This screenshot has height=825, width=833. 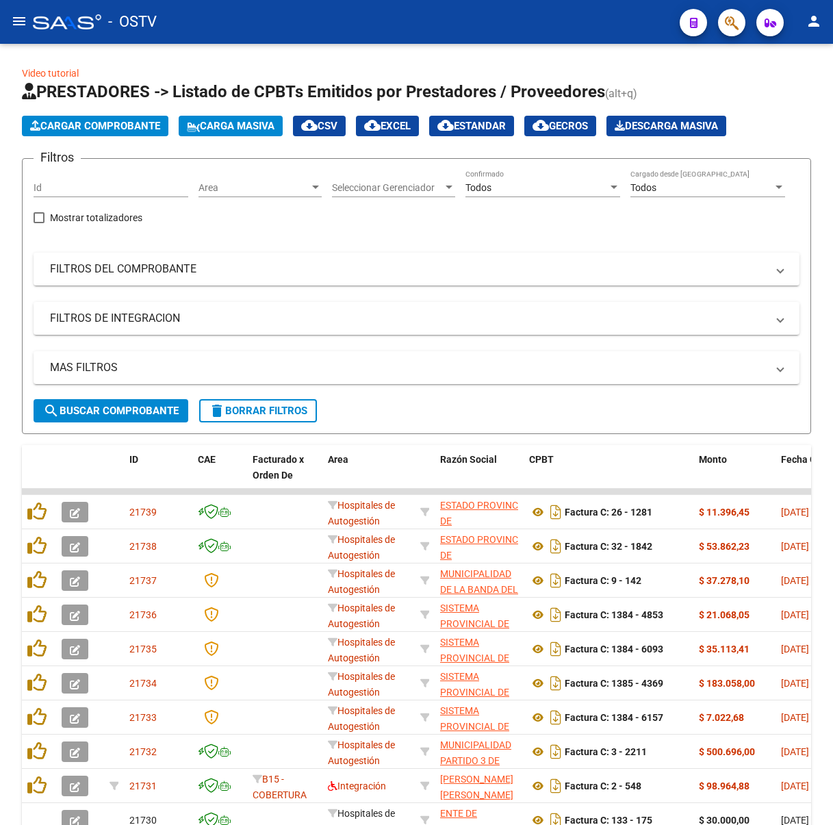 I want to click on datatable-header-cell: CAE, so click(x=220, y=475).